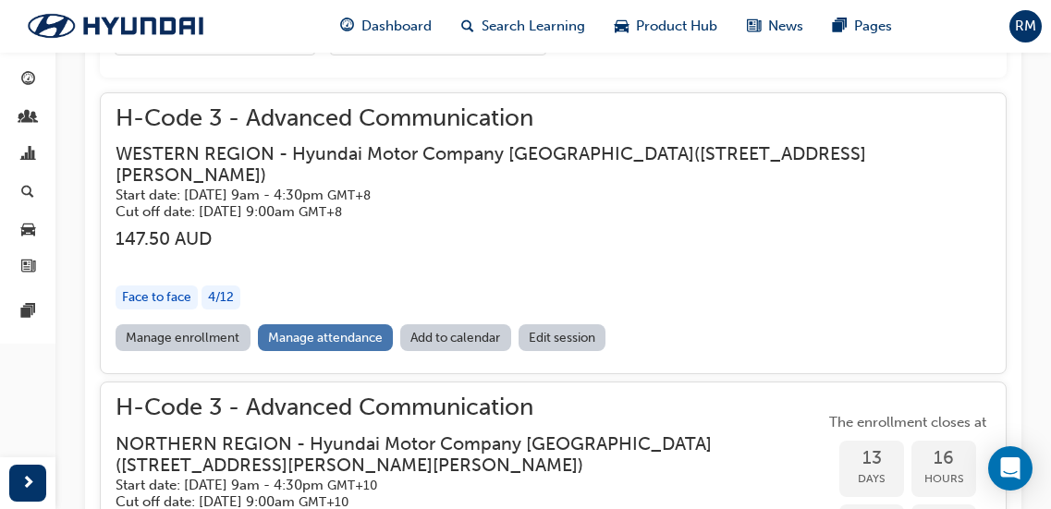  What do you see at coordinates (676, 26) in the screenshot?
I see `span: Product Hub` at bounding box center [676, 26].